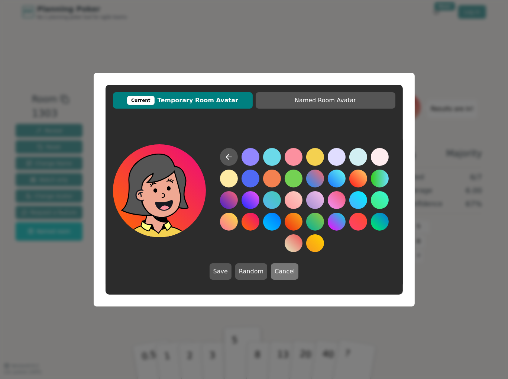 The width and height of the screenshot is (508, 379). What do you see at coordinates (251, 271) in the screenshot?
I see `button: Random` at bounding box center [251, 271].